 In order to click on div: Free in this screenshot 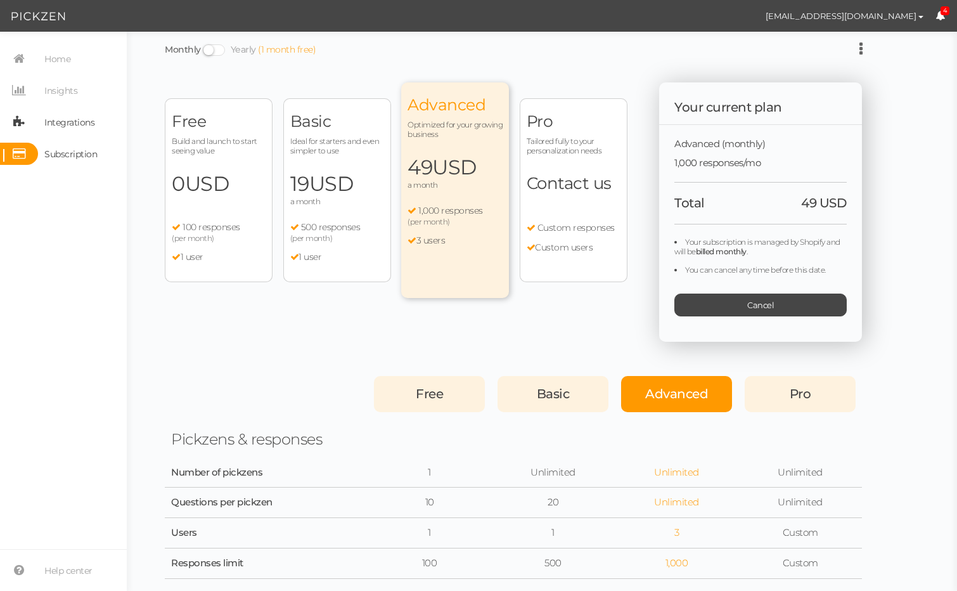, I will do `click(429, 394)`.